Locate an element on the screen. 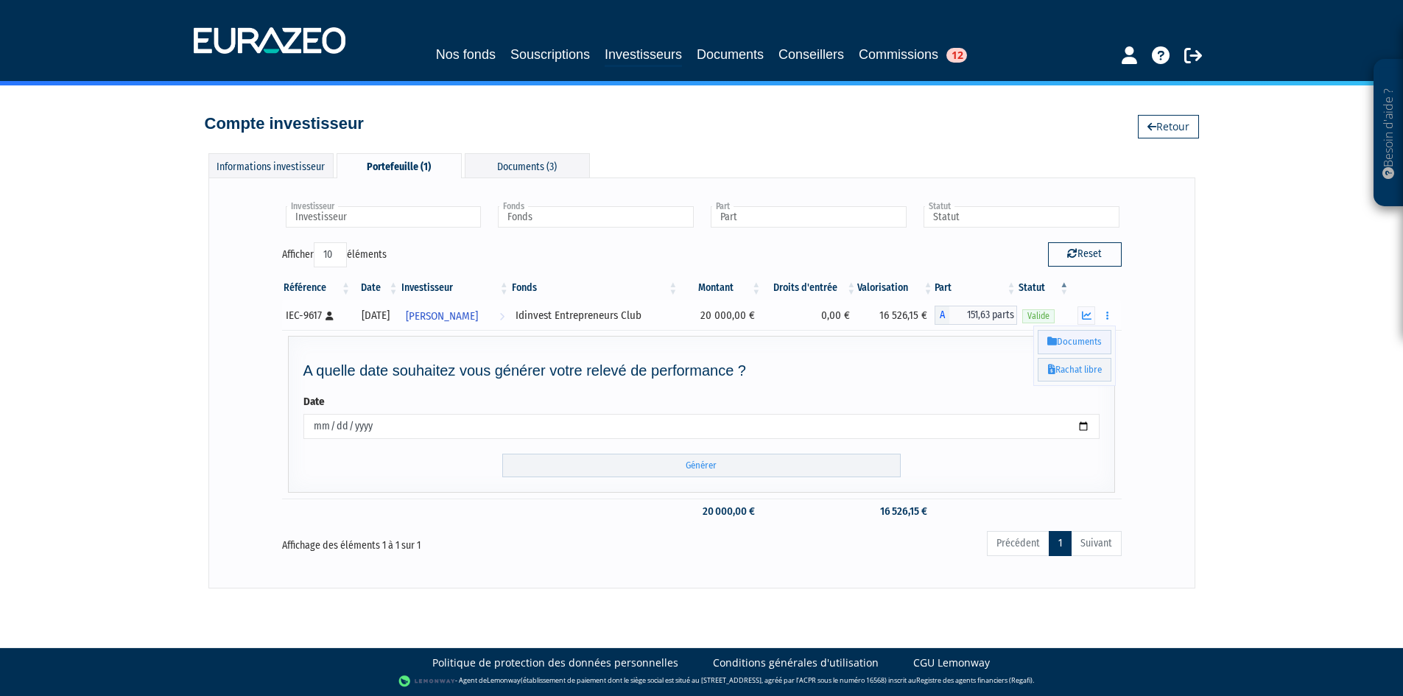  th: Droits d'entrée: activer pour trier la colonne par ordre croissant is located at coordinates (810, 288).